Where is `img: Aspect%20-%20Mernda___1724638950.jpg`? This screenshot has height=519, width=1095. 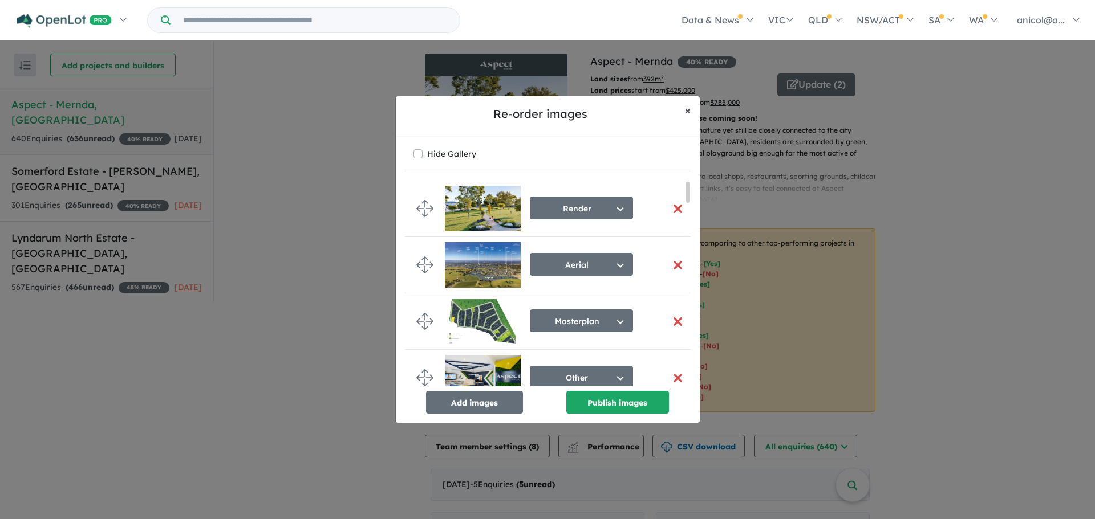 img: Aspect%20-%20Mernda___1724638950.jpg is located at coordinates (482, 209).